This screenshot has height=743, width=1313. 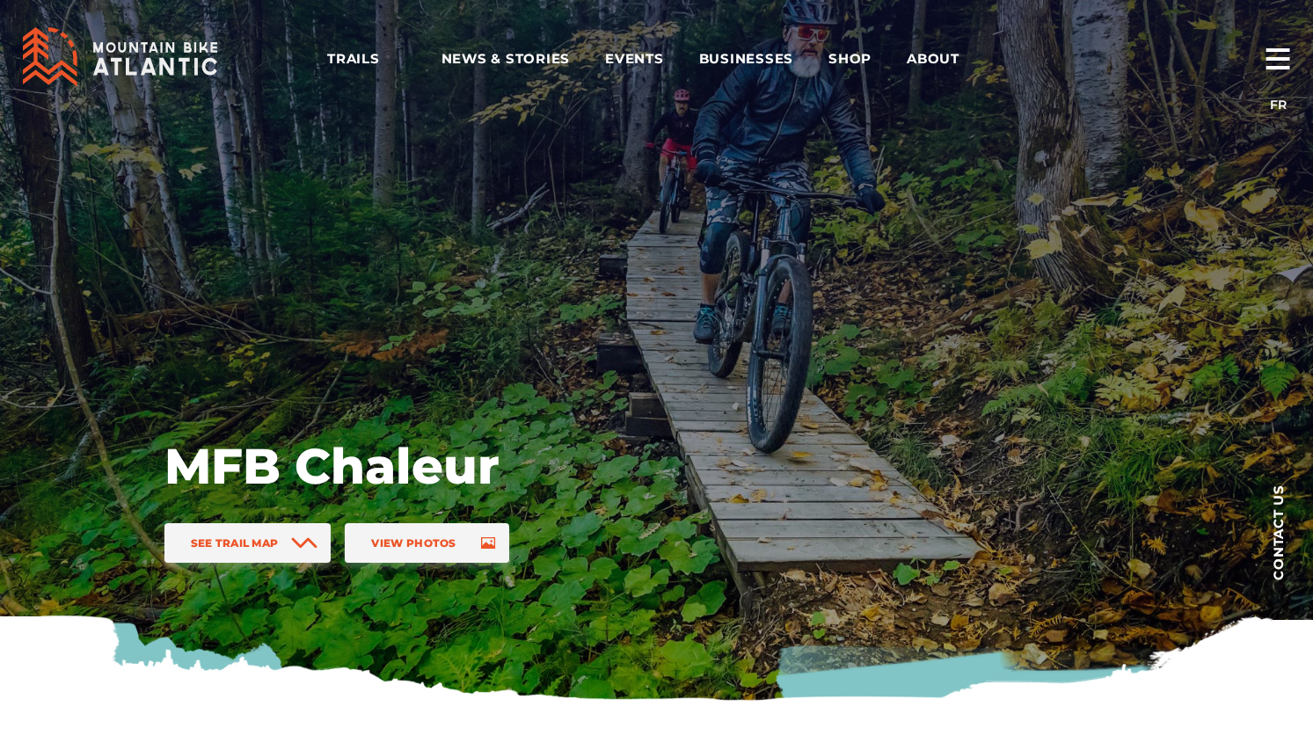 I want to click on span: View Photos, so click(x=413, y=542).